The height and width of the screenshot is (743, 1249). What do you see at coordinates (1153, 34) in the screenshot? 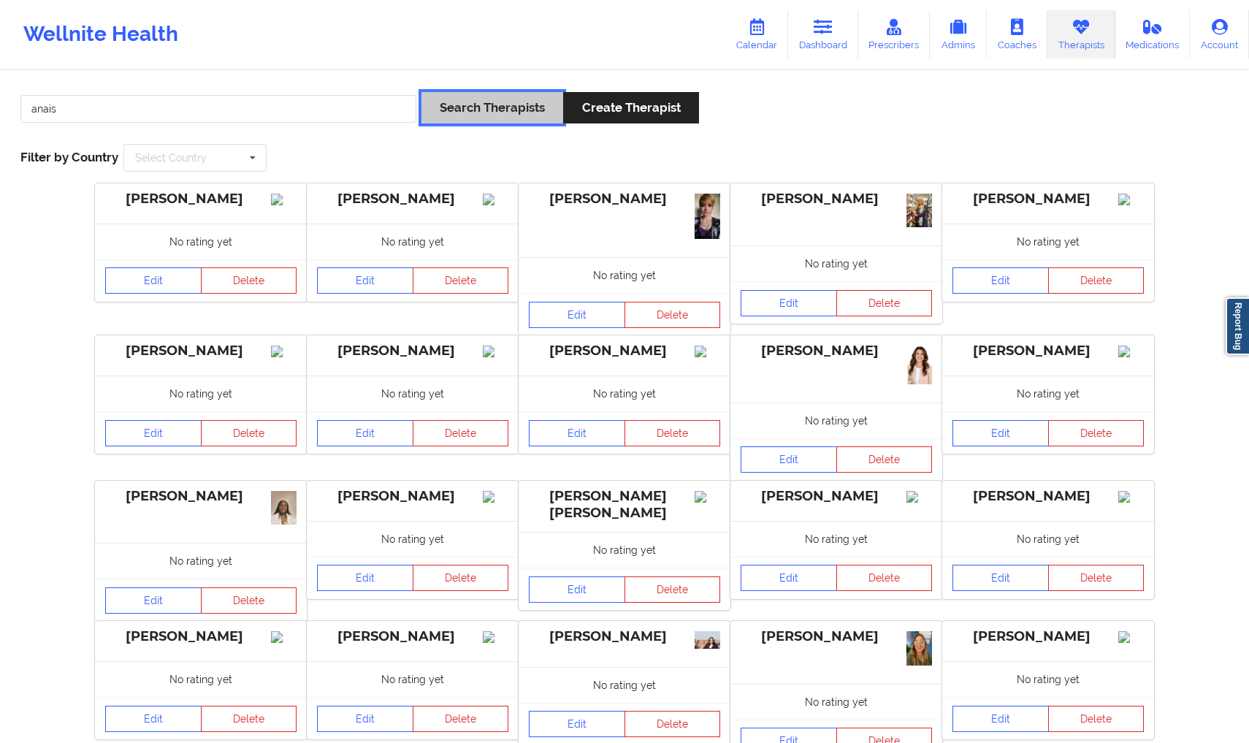
I see `a: Medications` at bounding box center [1153, 34].